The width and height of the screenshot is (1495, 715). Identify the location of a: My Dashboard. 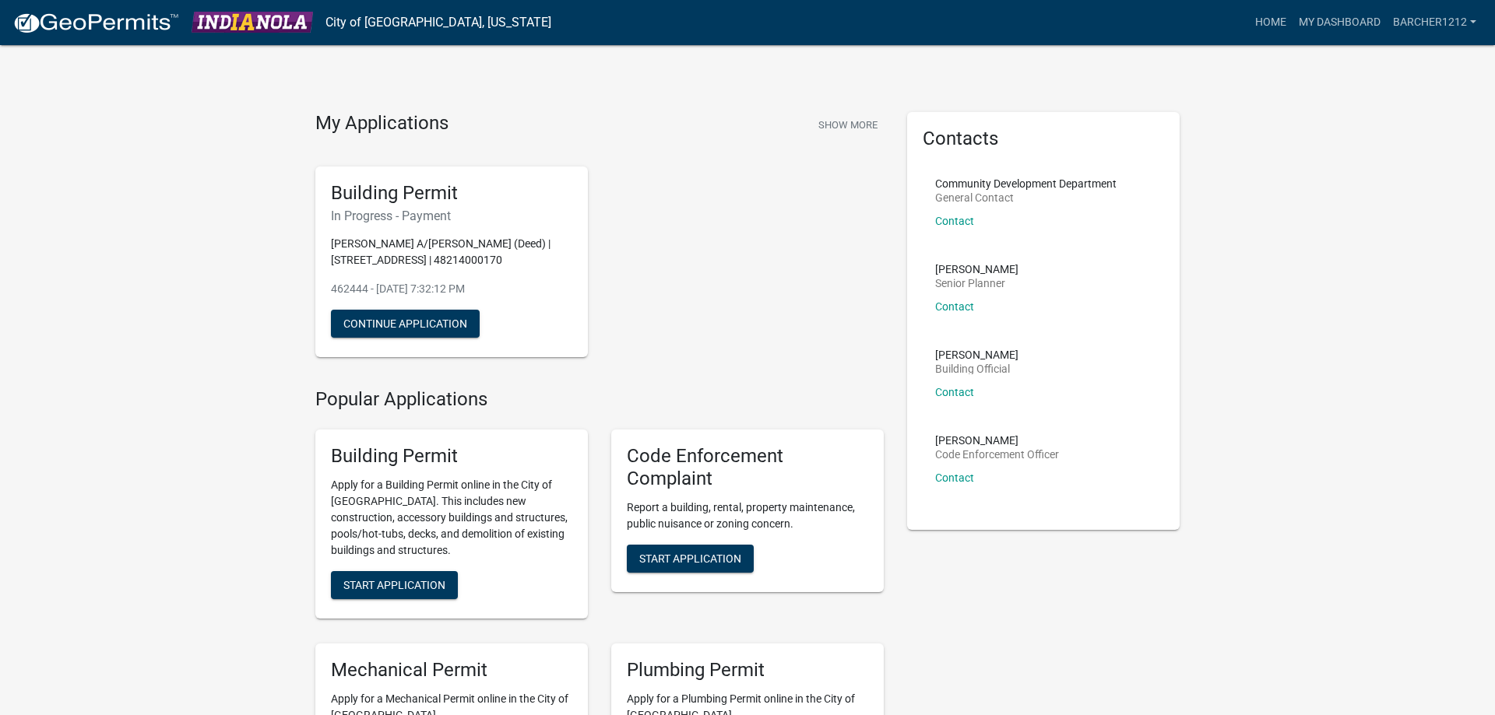
(1339, 23).